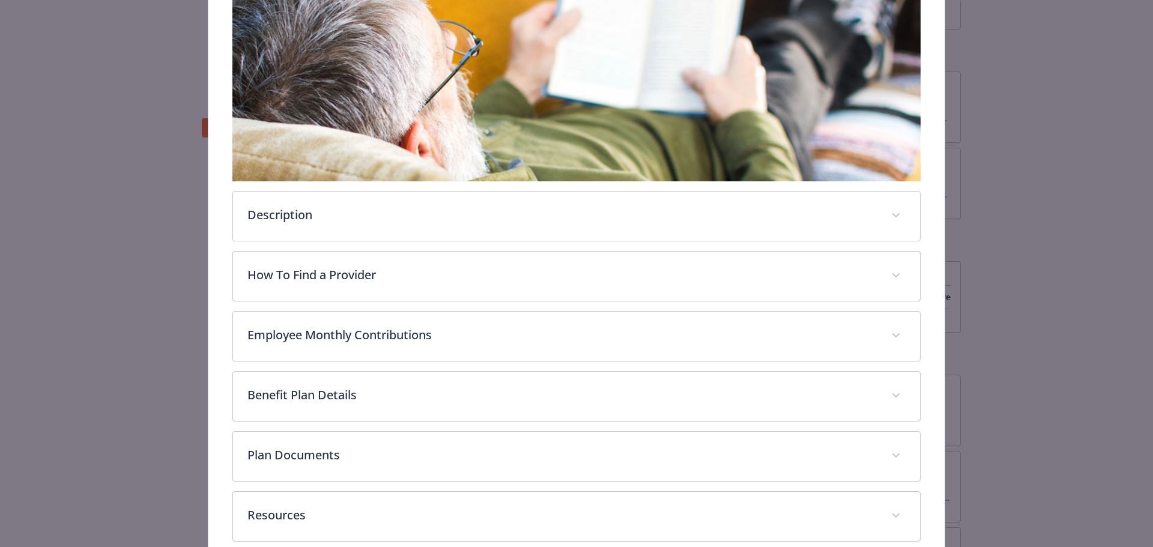  What do you see at coordinates (562, 275) in the screenshot?
I see `p: How To Find a Provider` at bounding box center [562, 275].